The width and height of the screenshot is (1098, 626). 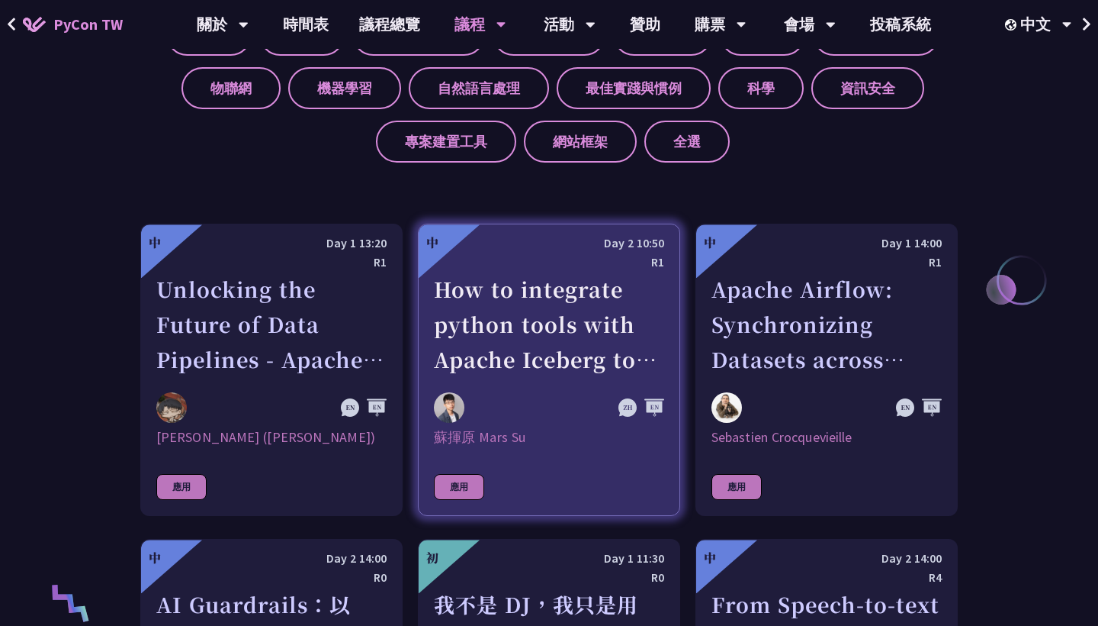 I want to click on div: How to integrate python tools with Apache Iceberg to build ETLT pipeline on Shift-Left Architecture, so click(x=549, y=324).